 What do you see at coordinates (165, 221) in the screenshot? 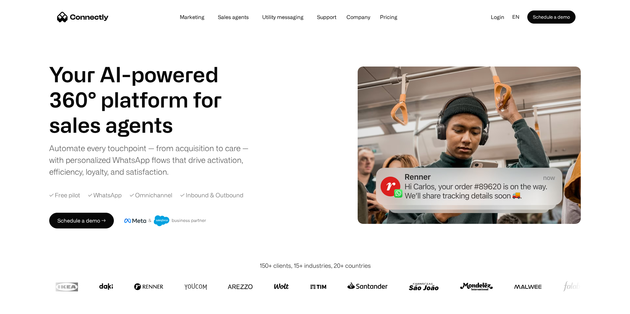
I see `img: Meta and Salesforce business partner badge.` at bounding box center [165, 221].